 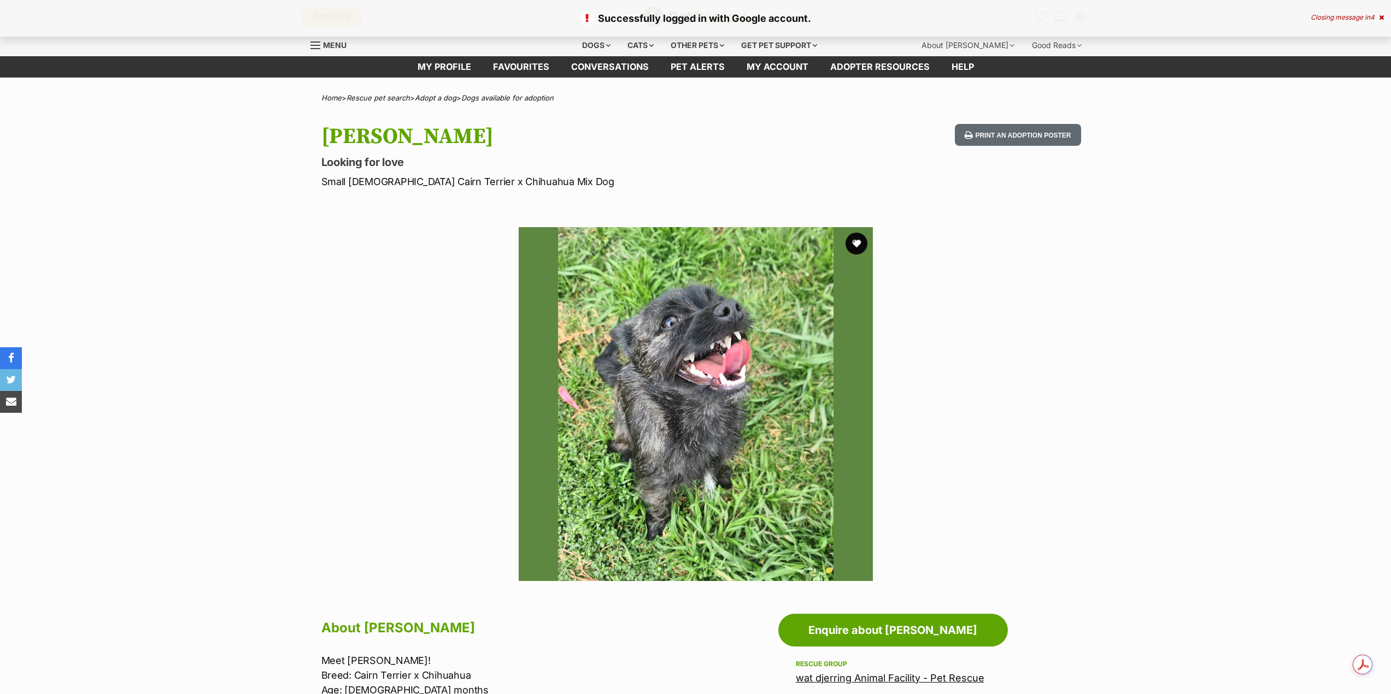 What do you see at coordinates (334, 45) in the screenshot?
I see `span: Menu` at bounding box center [334, 45].